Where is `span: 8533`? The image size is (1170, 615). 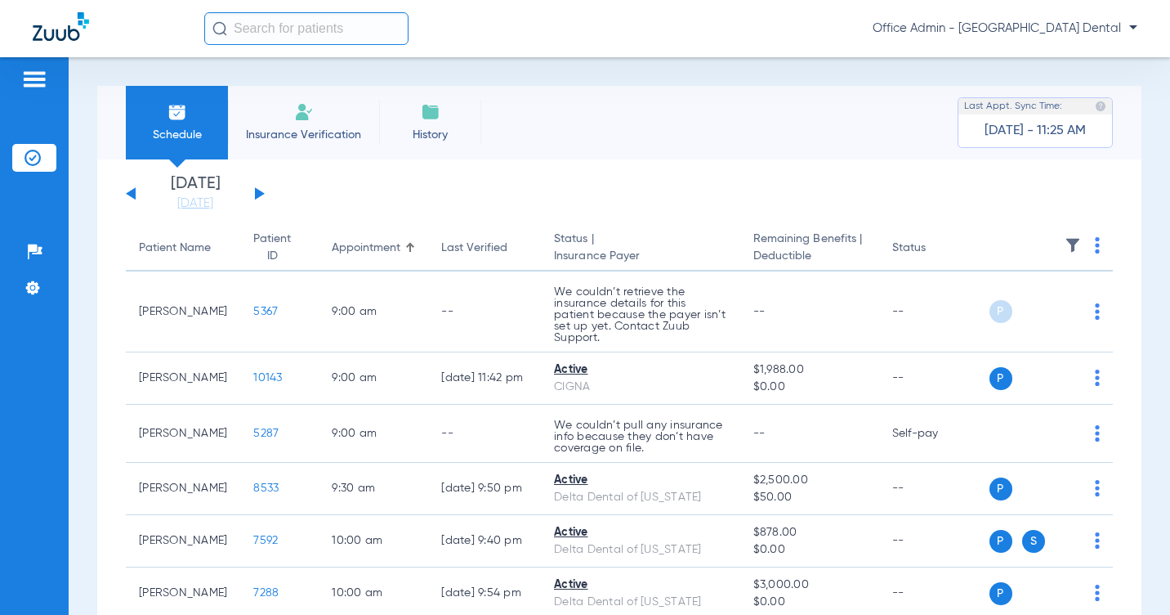
span: 8533 is located at coordinates (266, 488).